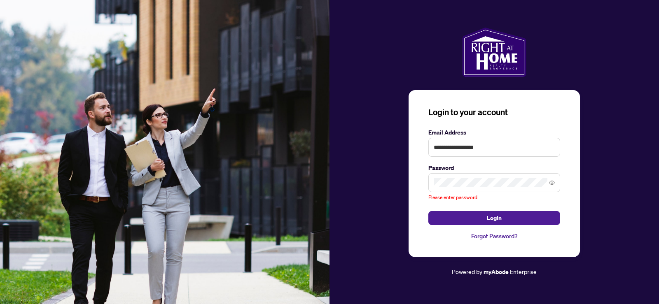 Image resolution: width=659 pixels, height=304 pixels. Describe the element at coordinates (494, 112) in the screenshot. I see `h3: Login to your account` at that location.